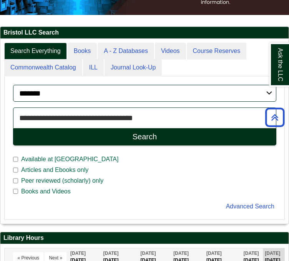  Describe the element at coordinates (275, 117) in the screenshot. I see `a: Back to Top` at that location.